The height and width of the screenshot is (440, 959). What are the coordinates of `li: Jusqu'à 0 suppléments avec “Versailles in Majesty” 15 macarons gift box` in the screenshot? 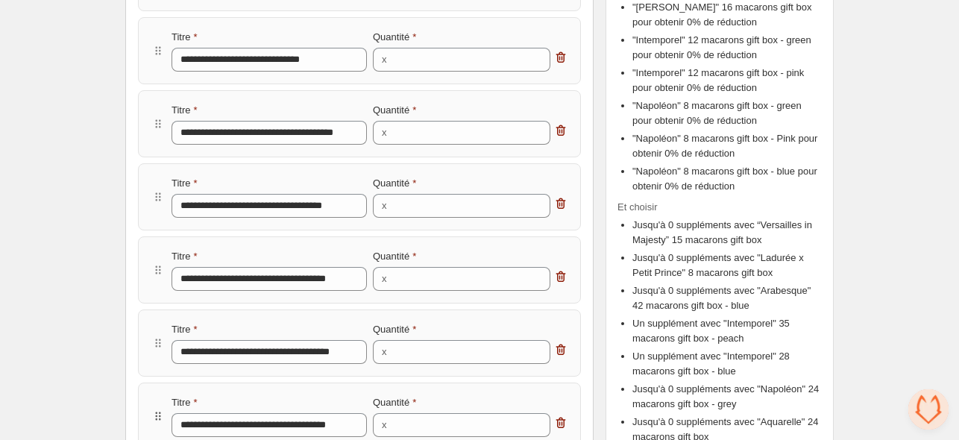 It's located at (727, 233).